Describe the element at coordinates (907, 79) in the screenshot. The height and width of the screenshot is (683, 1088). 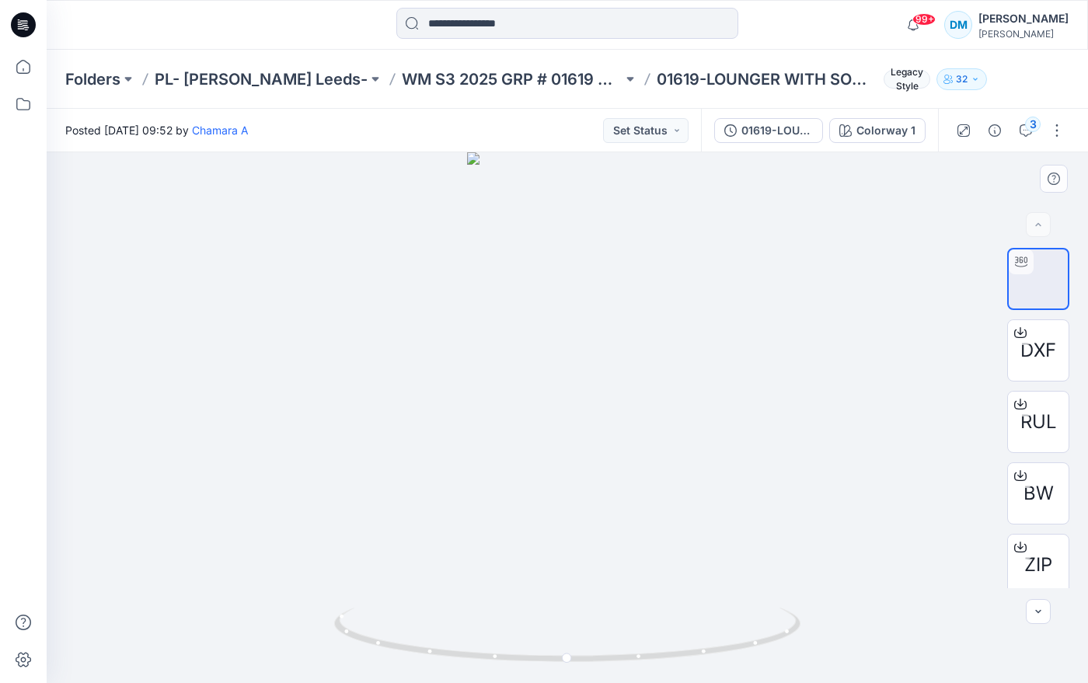
I see `span: Legacy Style` at that location.